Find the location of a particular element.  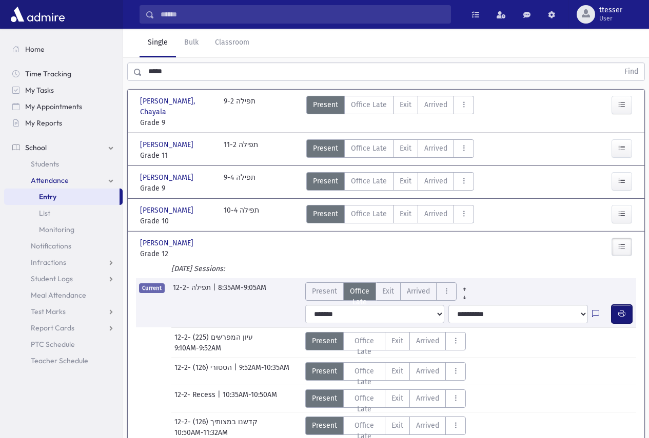

a: Monitoring is located at coordinates (63, 230).